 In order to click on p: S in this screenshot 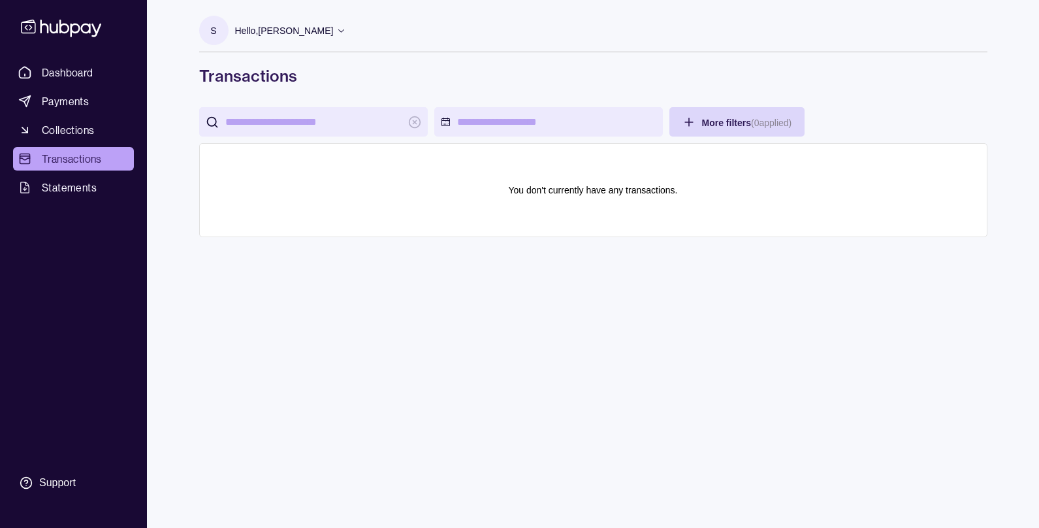, I will do `click(213, 31)`.